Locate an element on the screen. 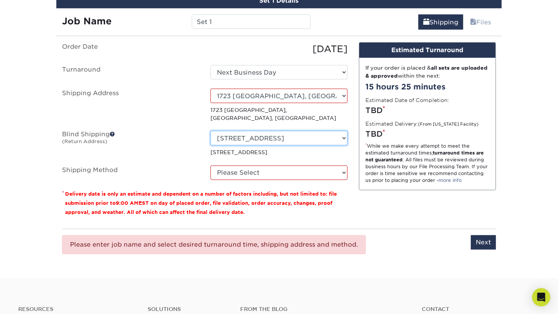  h4: From the Blog is located at coordinates (320, 309).